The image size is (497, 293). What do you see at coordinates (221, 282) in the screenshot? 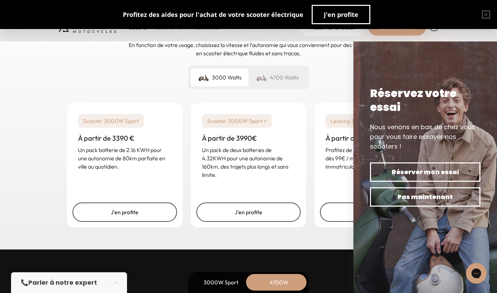
I see `div: 3000W Sport` at bounding box center [221, 282].